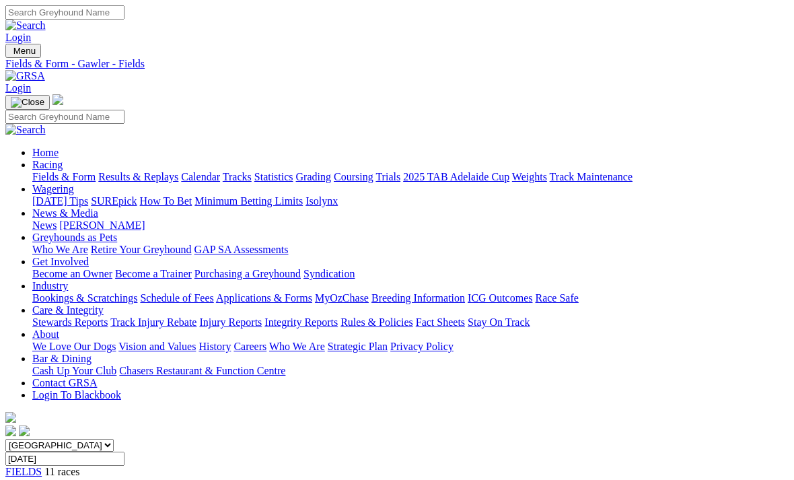 The height and width of the screenshot is (480, 794). Describe the element at coordinates (410, 225) in the screenshot. I see `div: News & Media` at that location.